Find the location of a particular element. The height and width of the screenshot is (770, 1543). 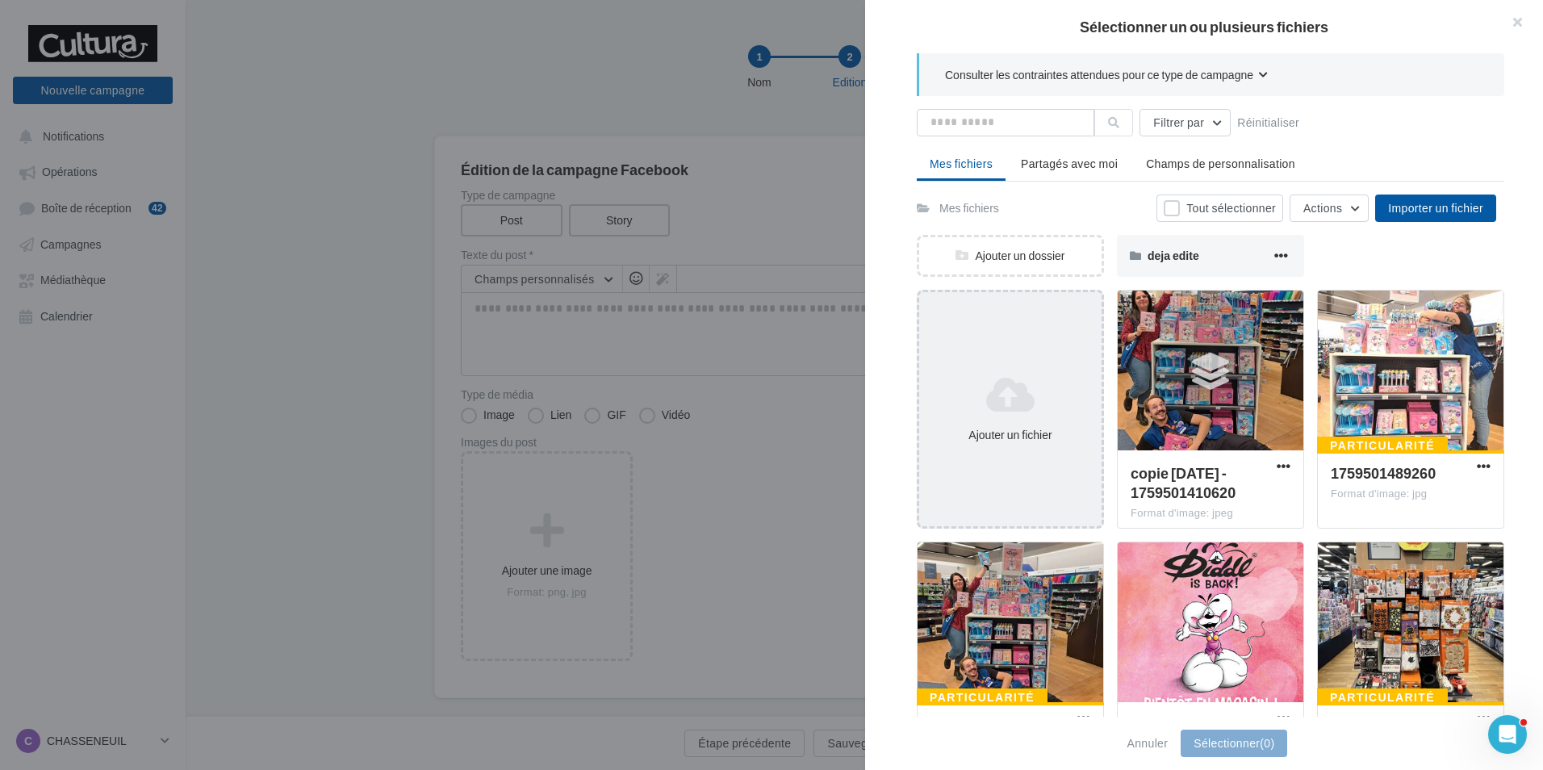

span: Mes fichiers is located at coordinates (961, 163).